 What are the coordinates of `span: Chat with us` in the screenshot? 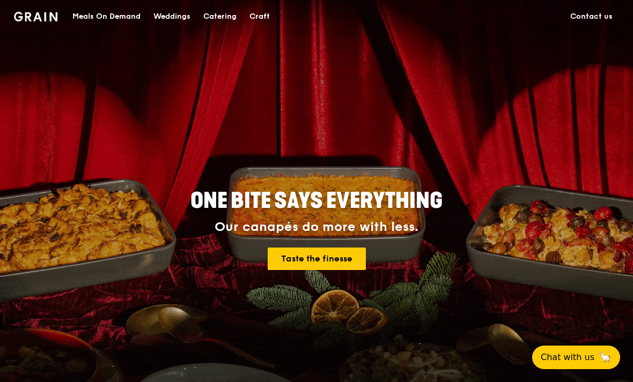 It's located at (568, 358).